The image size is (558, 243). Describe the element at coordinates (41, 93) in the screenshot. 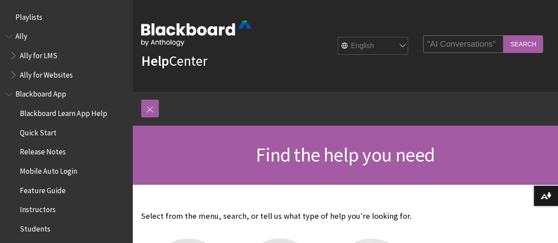

I see `span: Blackboard App` at that location.